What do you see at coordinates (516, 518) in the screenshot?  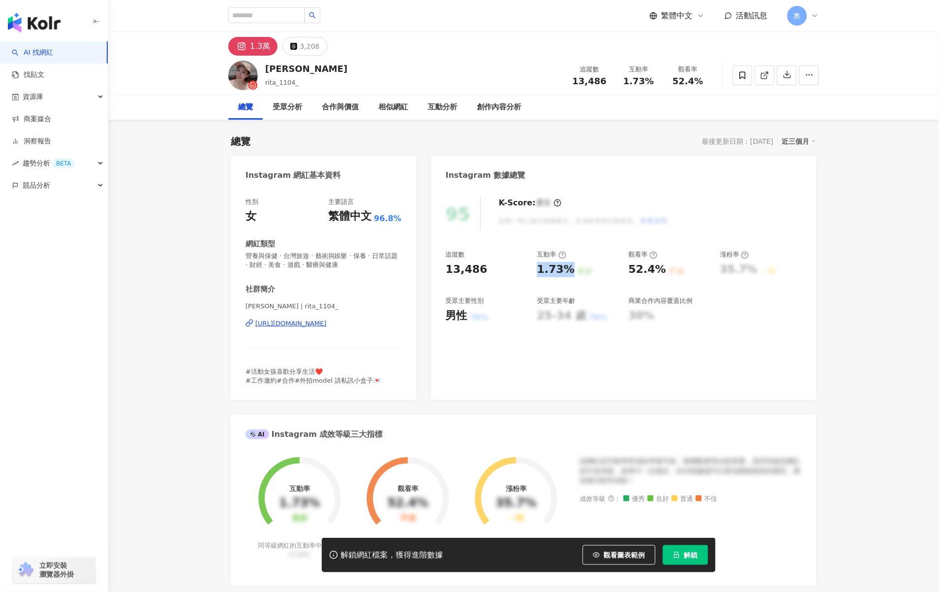 I see `div: 一般` at bounding box center [516, 518].